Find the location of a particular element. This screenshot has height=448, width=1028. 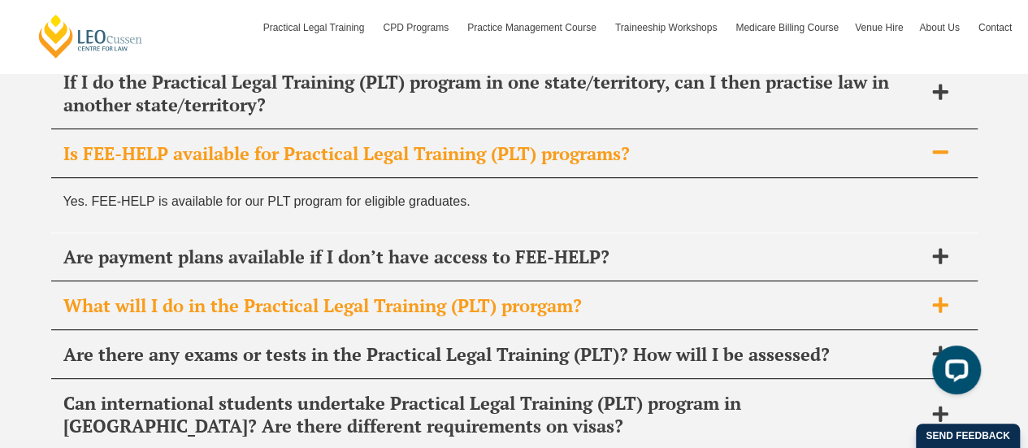

span: Are there any exams or tests in the Practical Legal Training (PLT)? How will I be assessed? is located at coordinates (493, 354).